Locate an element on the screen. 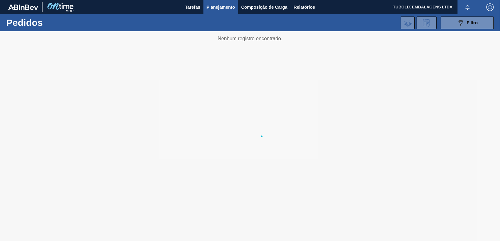 The image size is (500, 241). span: Relatórios is located at coordinates (304, 7).